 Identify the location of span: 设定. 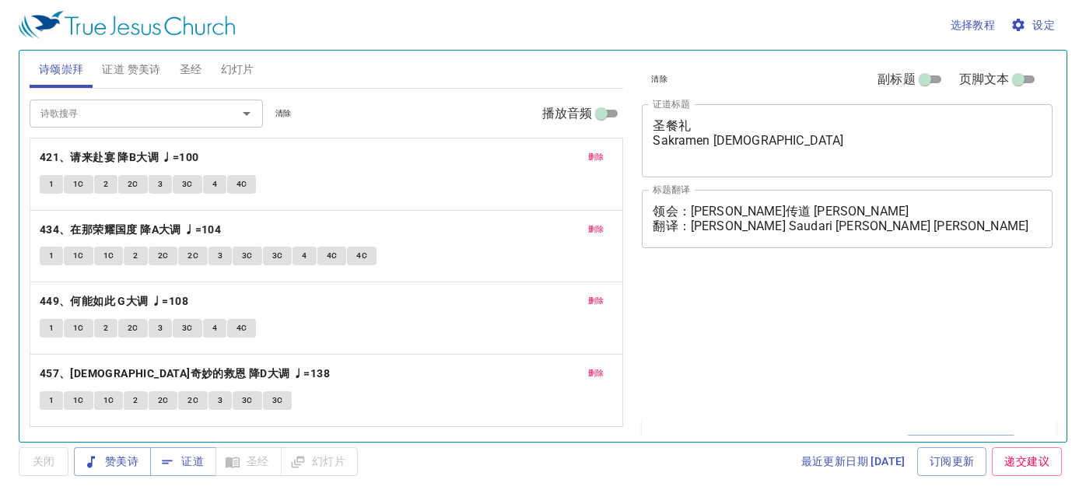
(1034, 25).